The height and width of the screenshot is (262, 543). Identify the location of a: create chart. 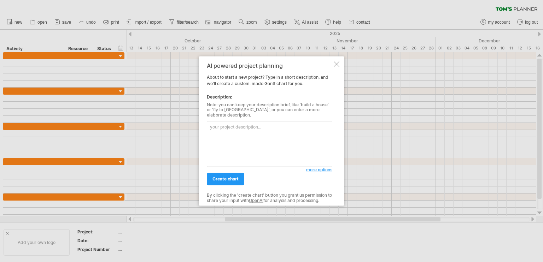
(225, 179).